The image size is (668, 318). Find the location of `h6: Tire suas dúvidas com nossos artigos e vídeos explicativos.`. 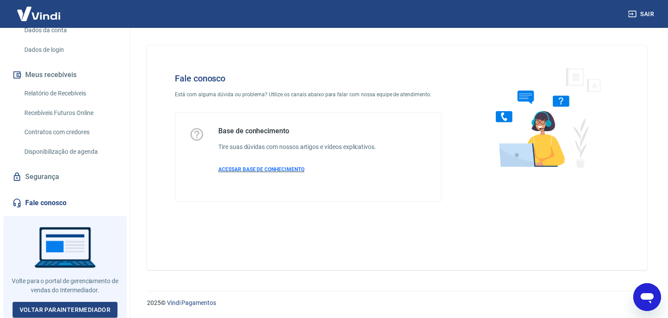

h6: Tire suas dúvidas com nossos artigos e vídeos explicativos. is located at coordinates (297, 147).